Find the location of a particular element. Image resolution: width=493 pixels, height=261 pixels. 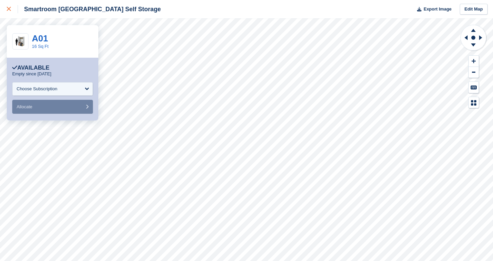

div: Available is located at coordinates (31, 68).